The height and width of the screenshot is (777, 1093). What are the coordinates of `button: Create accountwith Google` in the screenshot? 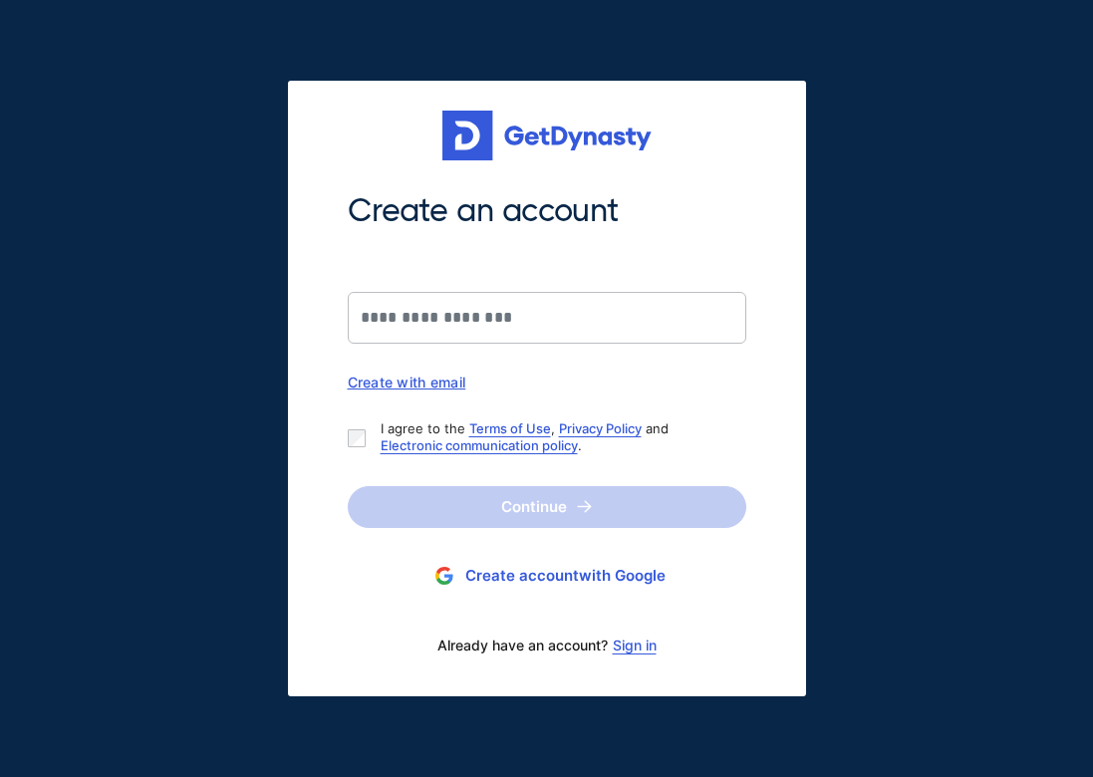 It's located at (547, 576).